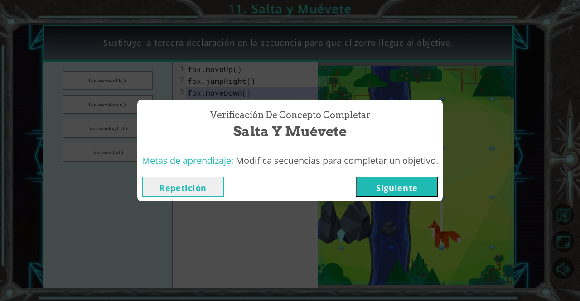 The width and height of the screenshot is (580, 301). Describe the element at coordinates (336, 160) in the screenshot. I see `span: Modifica secuencias para completar un objetivo.` at that location.